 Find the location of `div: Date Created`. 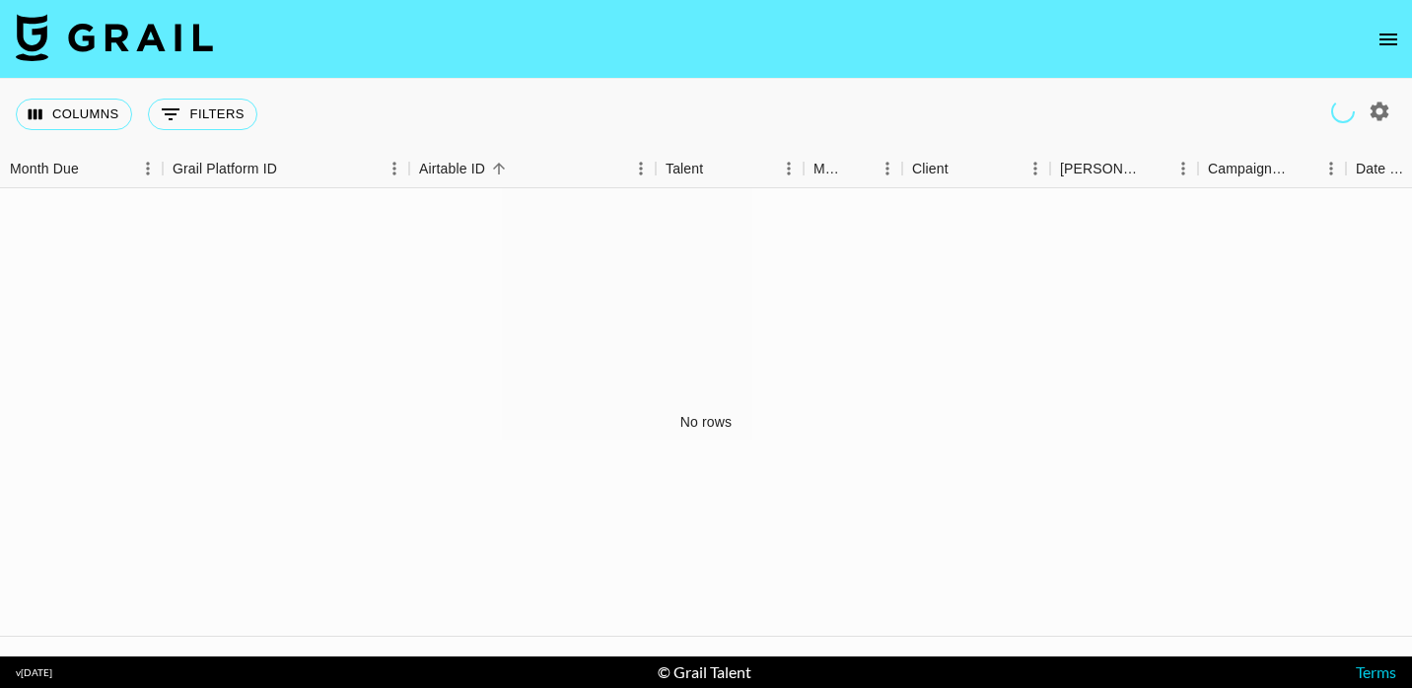

div: Date Created is located at coordinates (1383, 169).